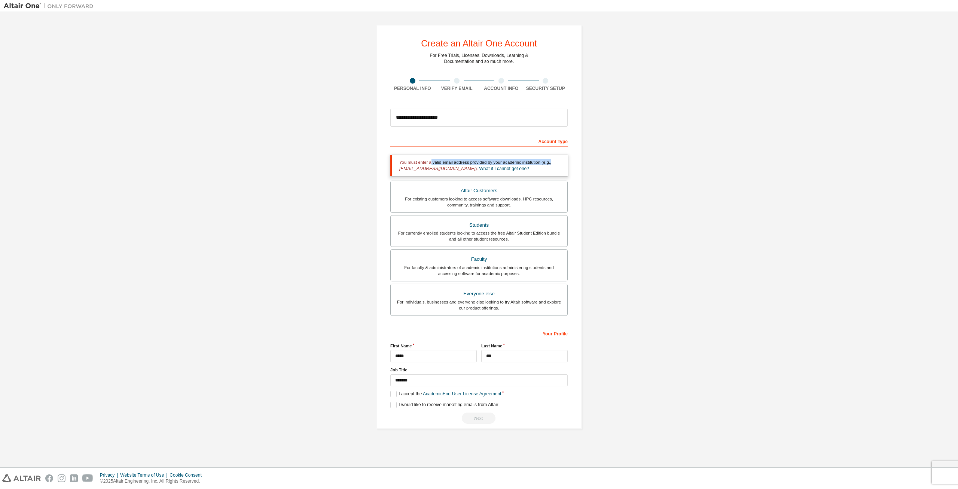  Describe the element at coordinates (479, 43) in the screenshot. I see `div: Create an Altair One Account` at that location.